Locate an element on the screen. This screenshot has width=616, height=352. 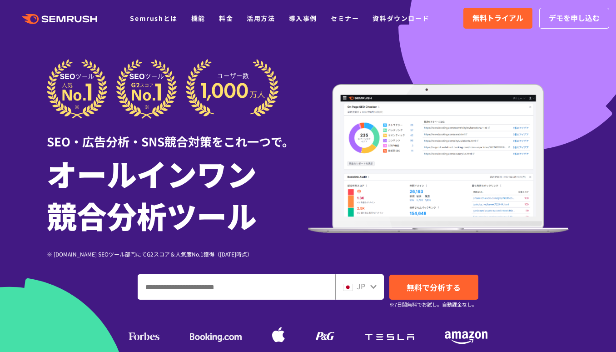
div: SEO・広告分析・SNS競合対策をこれ一つで。 is located at coordinates (177, 134).